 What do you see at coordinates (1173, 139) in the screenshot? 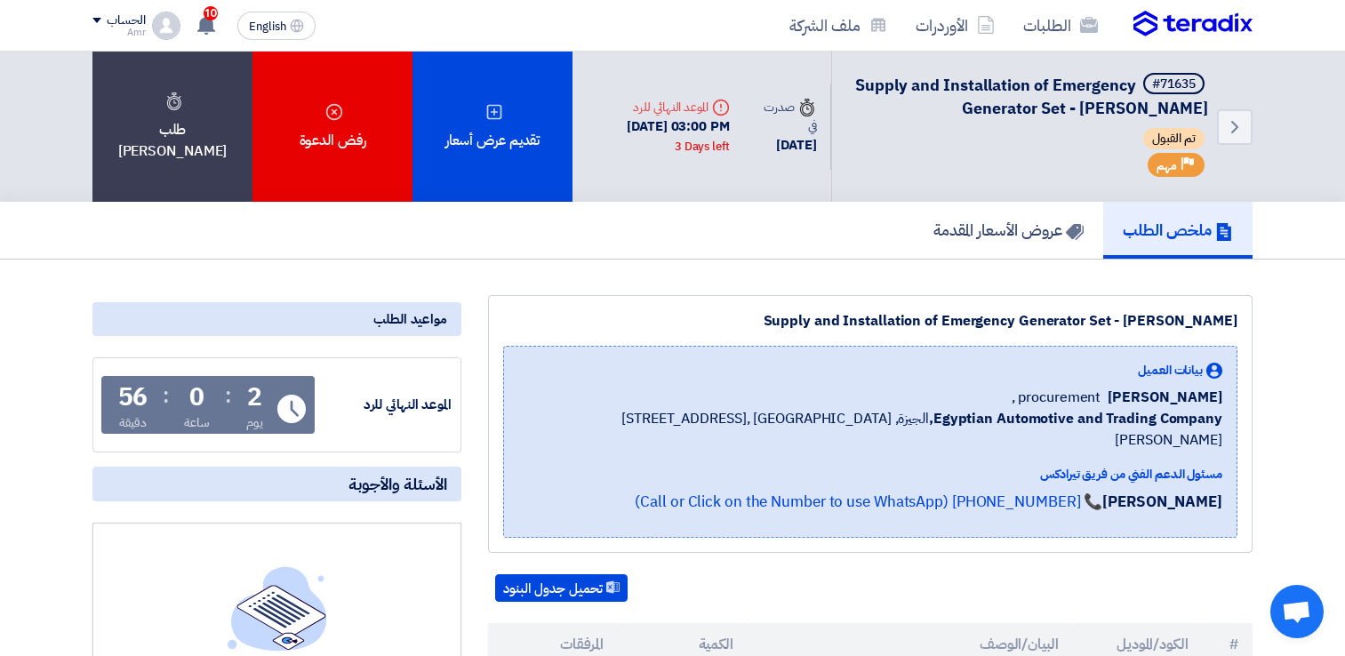
I see `span: تم القبول` at bounding box center [1173, 139].